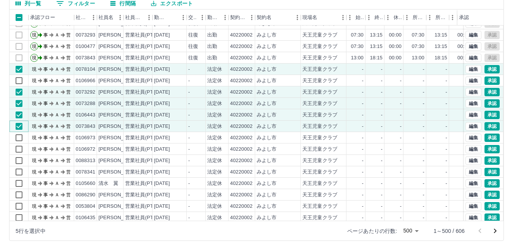 The height and width of the screenshot is (250, 513). I want to click on div: 所定開始, so click(419, 17).